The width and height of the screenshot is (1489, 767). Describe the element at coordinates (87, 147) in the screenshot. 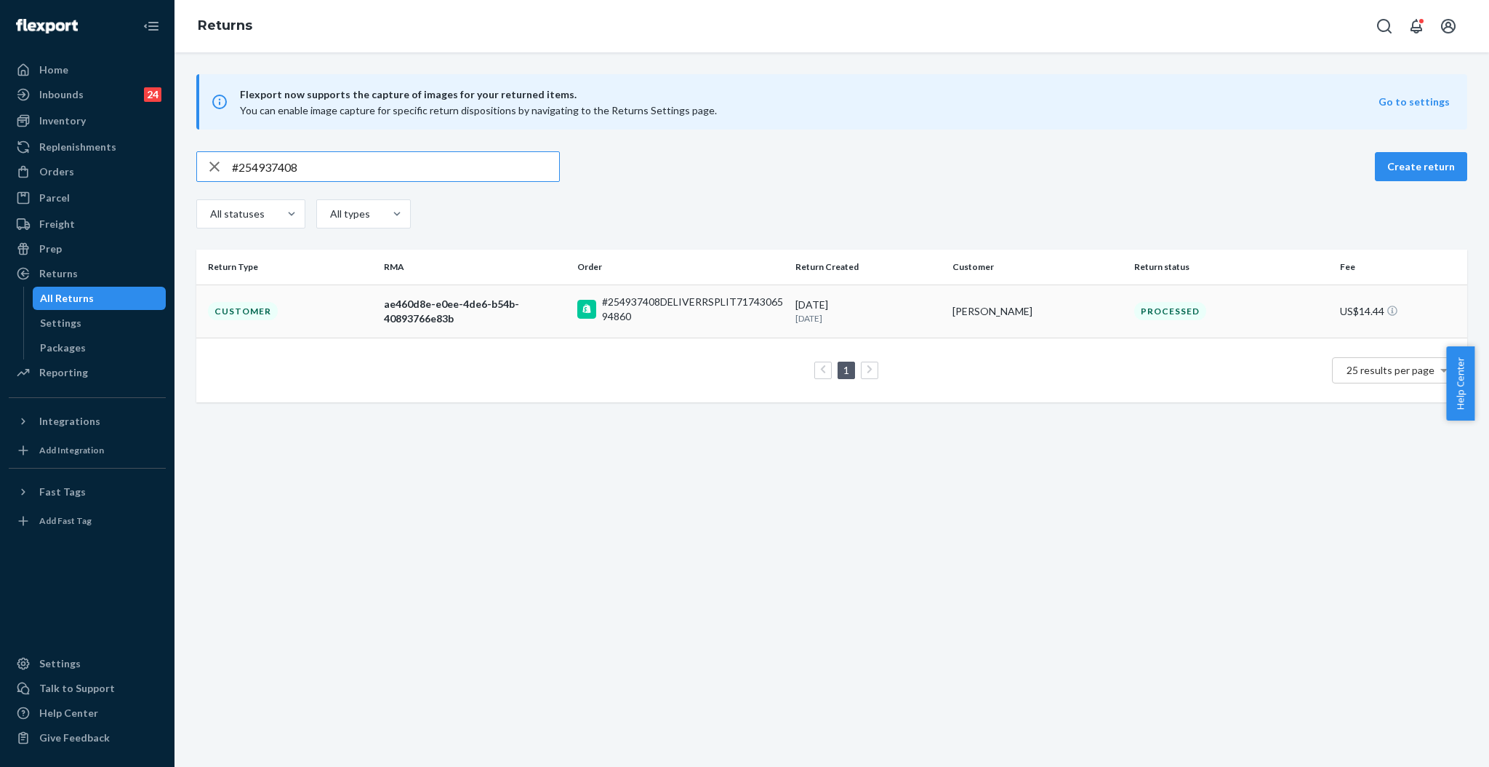

I see `a: Replenishments` at that location.